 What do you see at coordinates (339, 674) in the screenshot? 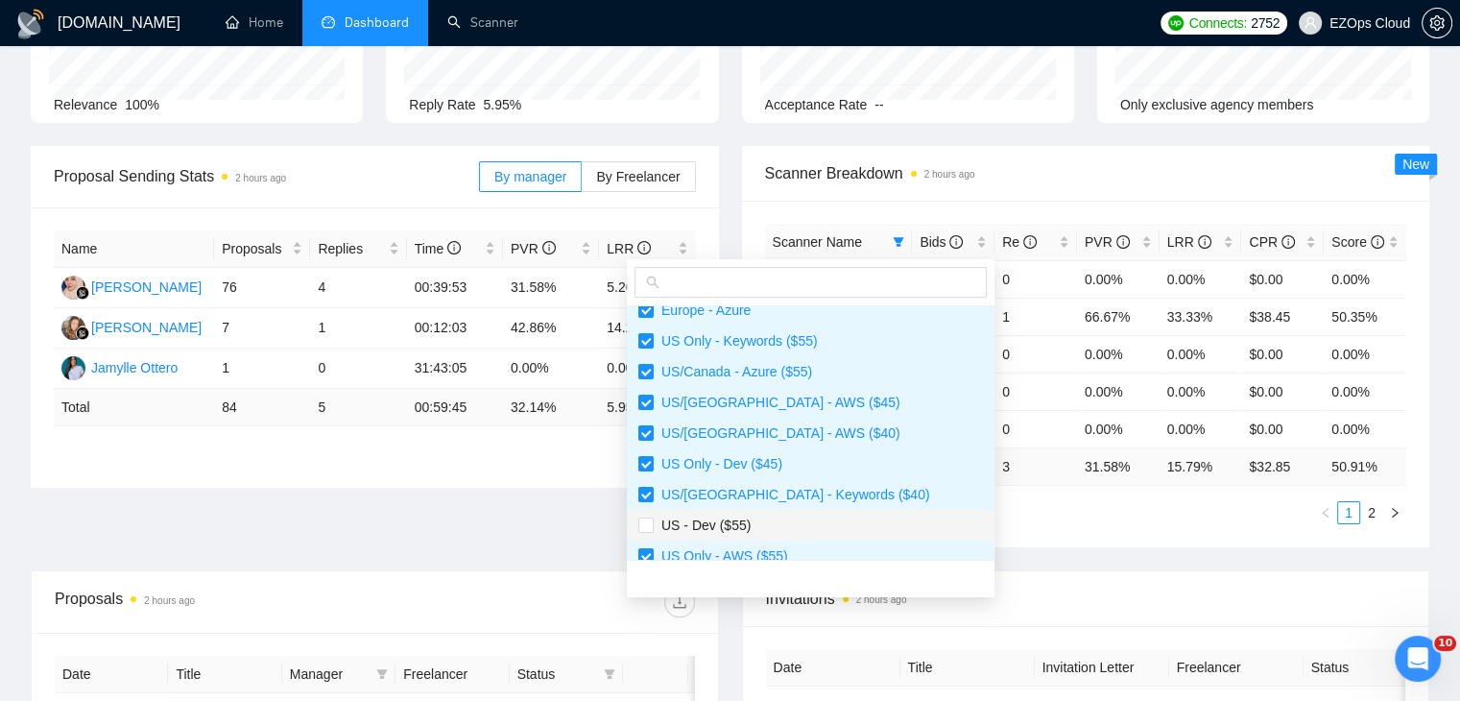
I see `th: Manager` at bounding box center [339, 674].